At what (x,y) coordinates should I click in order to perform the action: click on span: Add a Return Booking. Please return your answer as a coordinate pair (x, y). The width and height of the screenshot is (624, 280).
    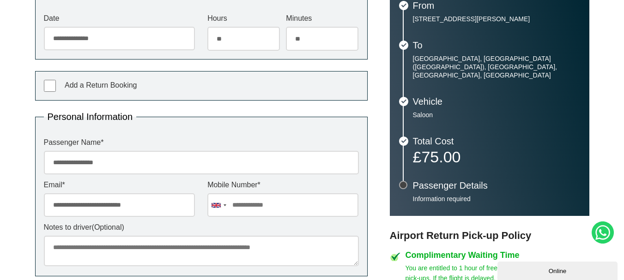
    Looking at the image, I should click on (101, 85).